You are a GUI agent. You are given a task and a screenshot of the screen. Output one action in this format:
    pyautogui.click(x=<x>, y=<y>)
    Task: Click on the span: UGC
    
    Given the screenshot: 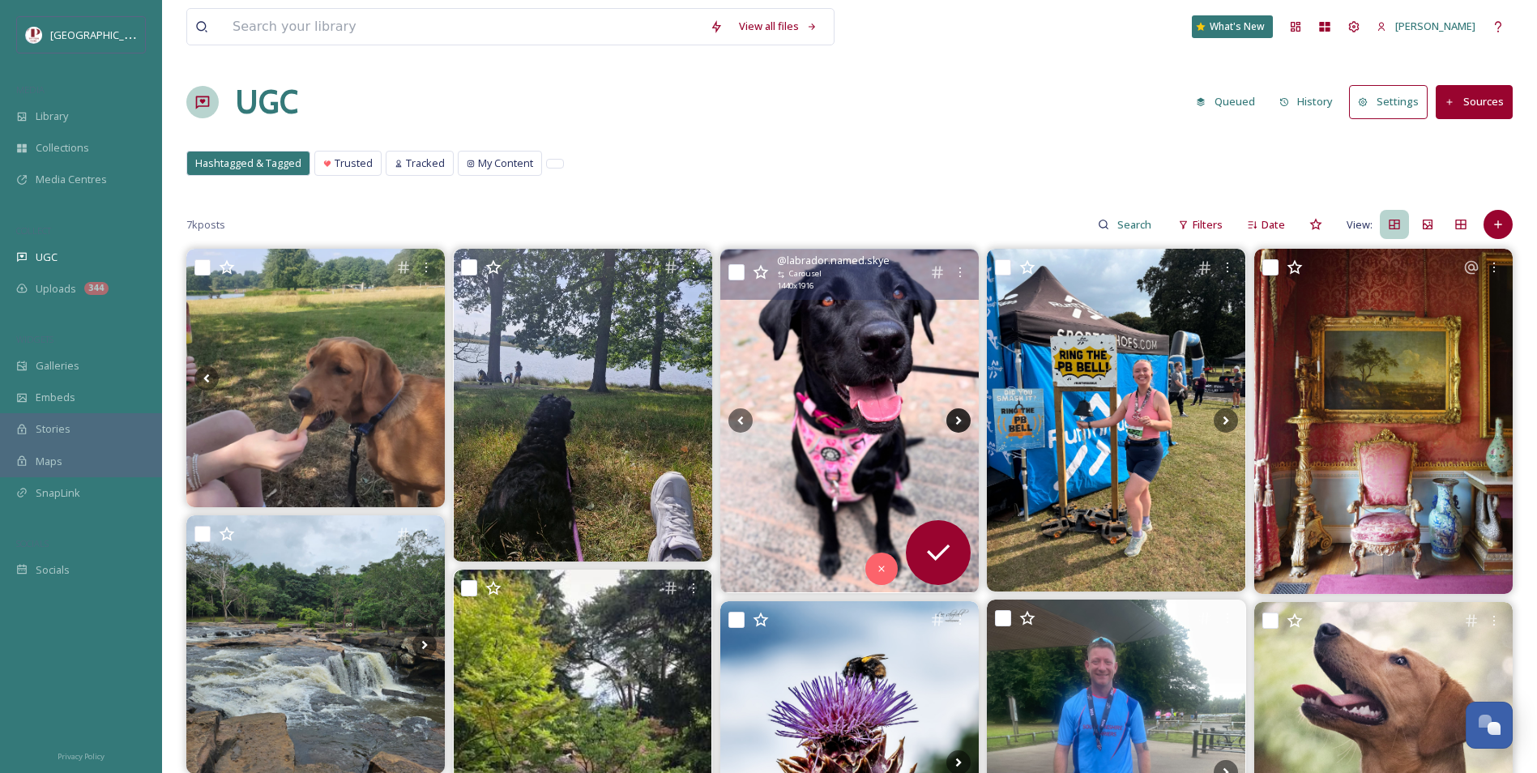 What is the action you would take?
    pyautogui.click(x=46, y=257)
    